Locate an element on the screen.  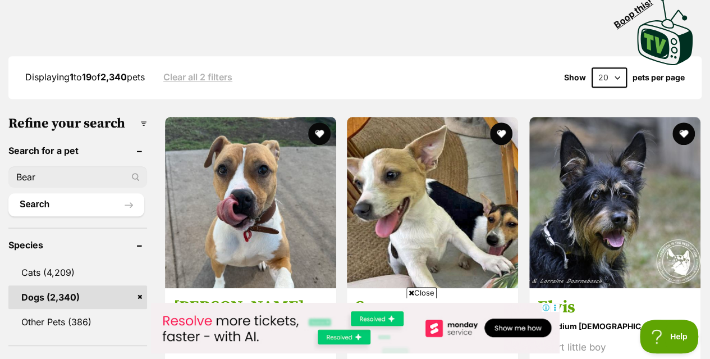
a: Clear all 2 filters is located at coordinates (198, 77).